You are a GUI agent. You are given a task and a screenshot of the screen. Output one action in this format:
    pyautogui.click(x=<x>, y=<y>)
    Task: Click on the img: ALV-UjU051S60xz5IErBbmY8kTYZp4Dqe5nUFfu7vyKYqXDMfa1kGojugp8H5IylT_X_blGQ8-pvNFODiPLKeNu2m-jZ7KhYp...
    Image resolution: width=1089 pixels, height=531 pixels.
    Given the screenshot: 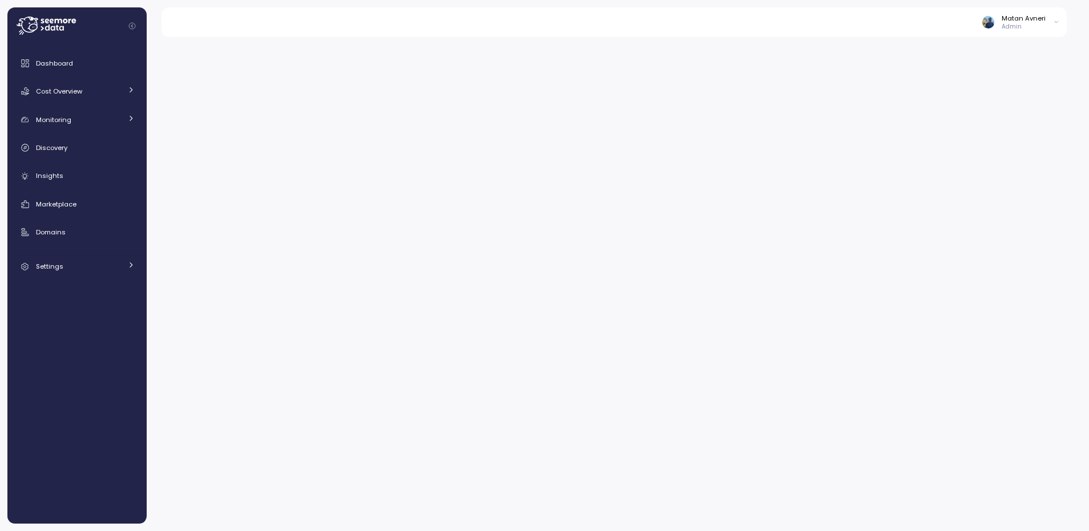 What is the action you would take?
    pyautogui.click(x=988, y=22)
    